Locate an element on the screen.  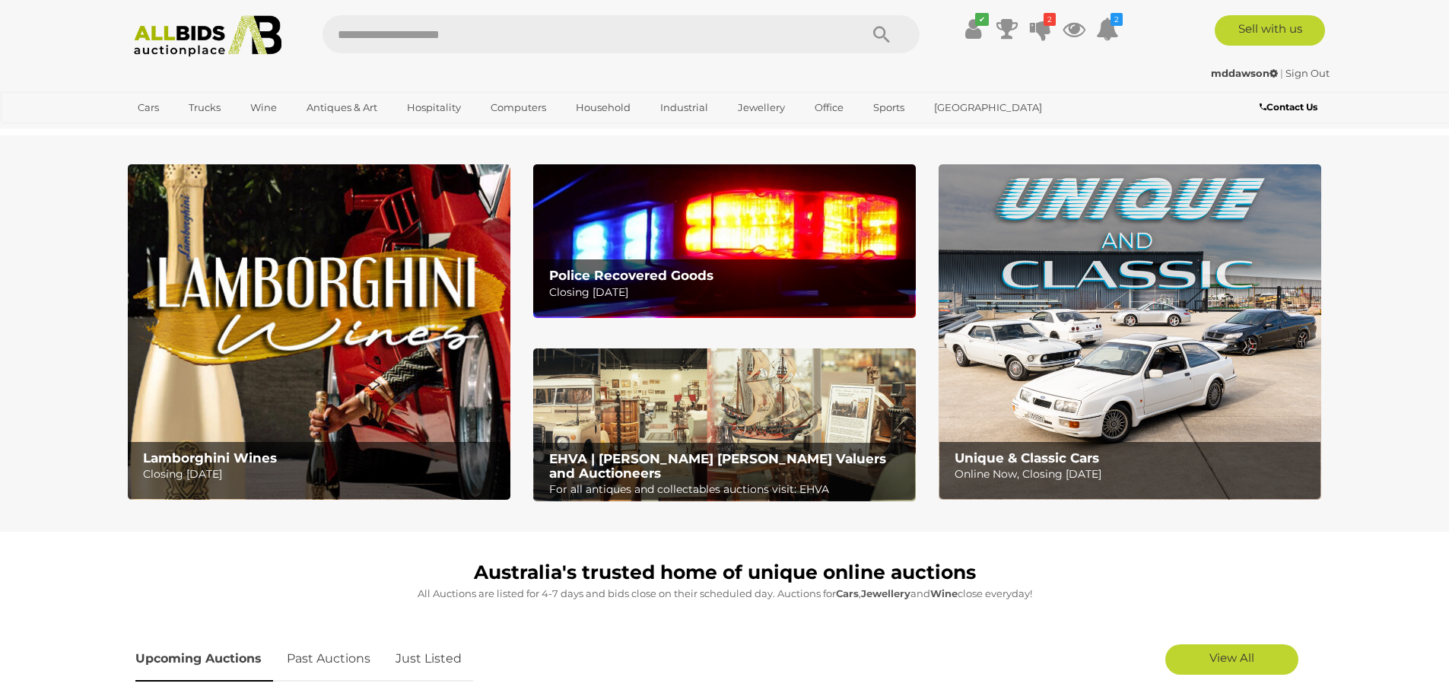
a: Household is located at coordinates (603, 107).